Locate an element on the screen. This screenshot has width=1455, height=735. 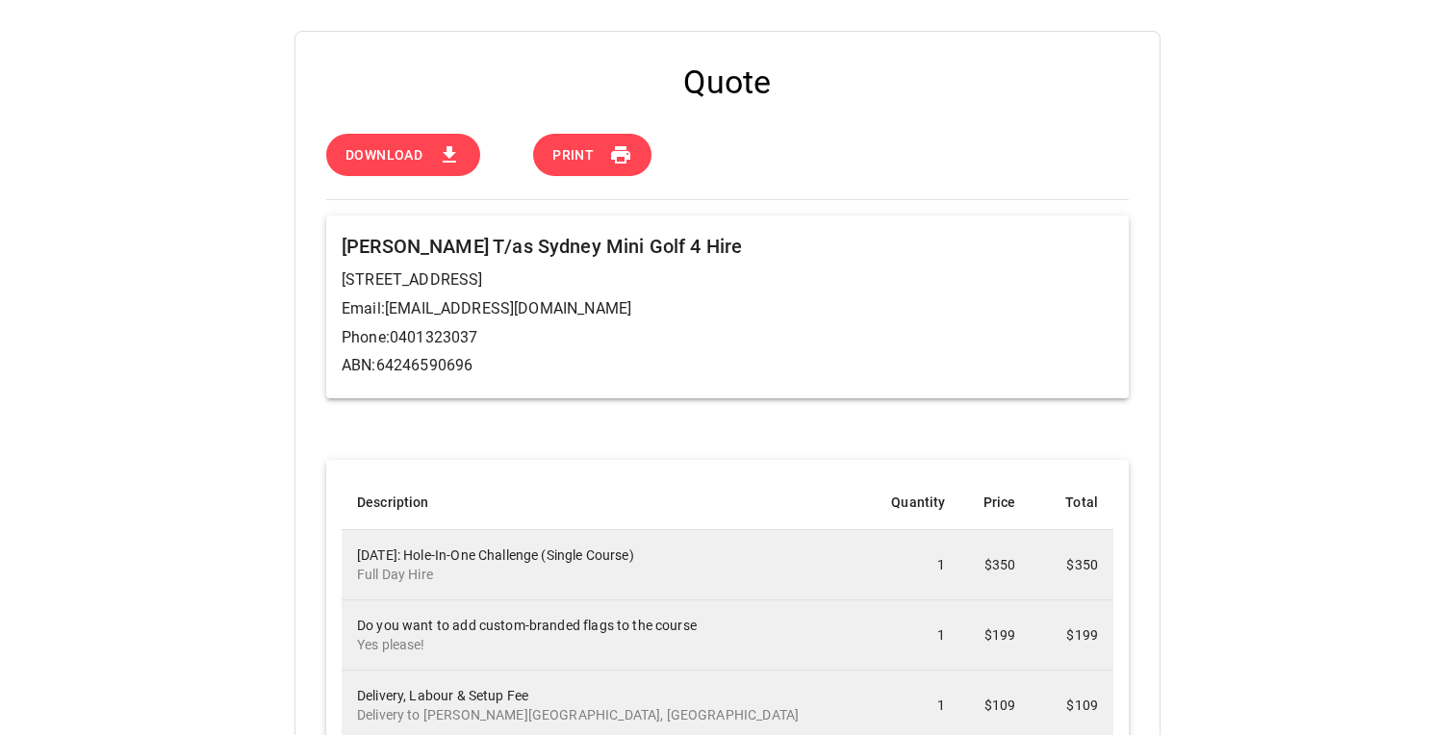
th: Total is located at coordinates (1072, 502).